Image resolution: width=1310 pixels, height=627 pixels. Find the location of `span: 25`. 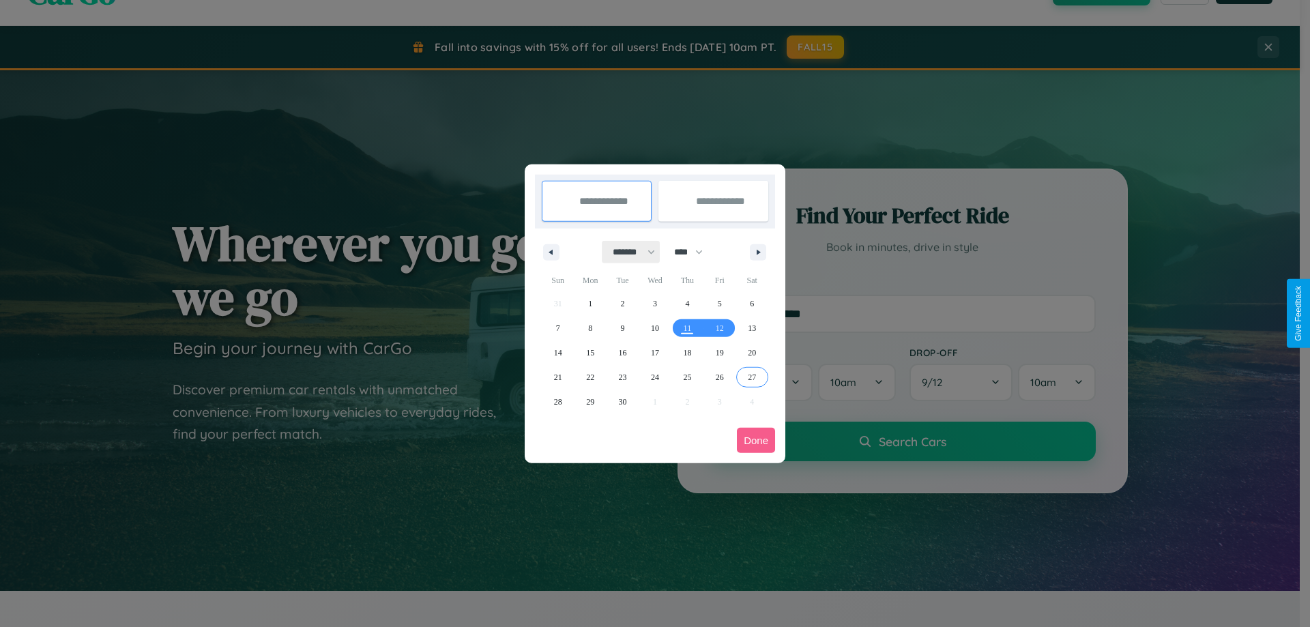

span: 25 is located at coordinates (687, 377).